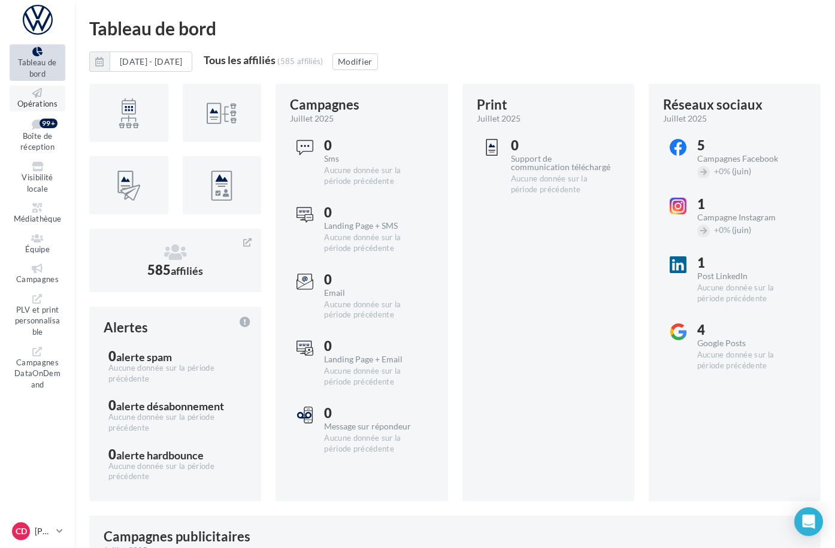  Describe the element at coordinates (175, 269) in the screenshot. I see `span: 585` at that location.